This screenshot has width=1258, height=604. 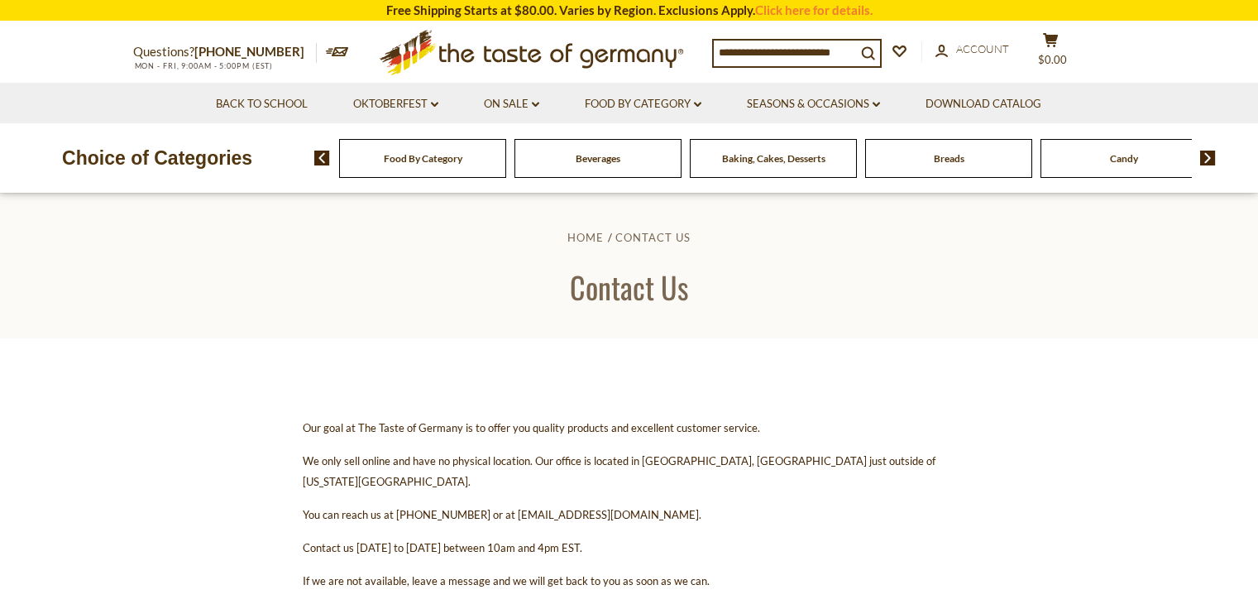 What do you see at coordinates (423, 158) in the screenshot?
I see `span: Food By Category` at bounding box center [423, 158].